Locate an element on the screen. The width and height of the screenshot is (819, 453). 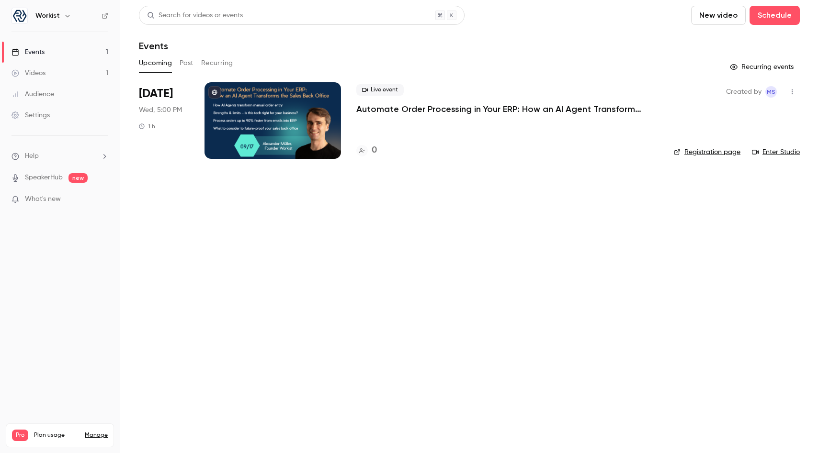
a: SpeakerHub is located at coordinates (44, 178).